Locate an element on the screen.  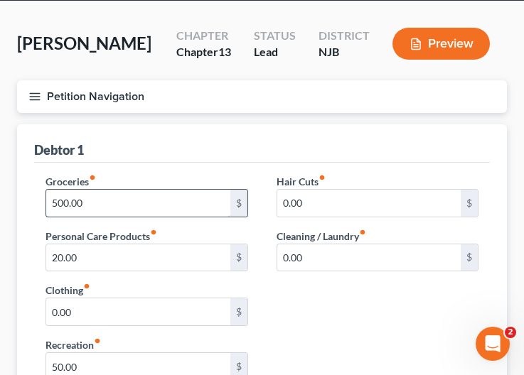
label: Personal Care Products is located at coordinates (101, 236).